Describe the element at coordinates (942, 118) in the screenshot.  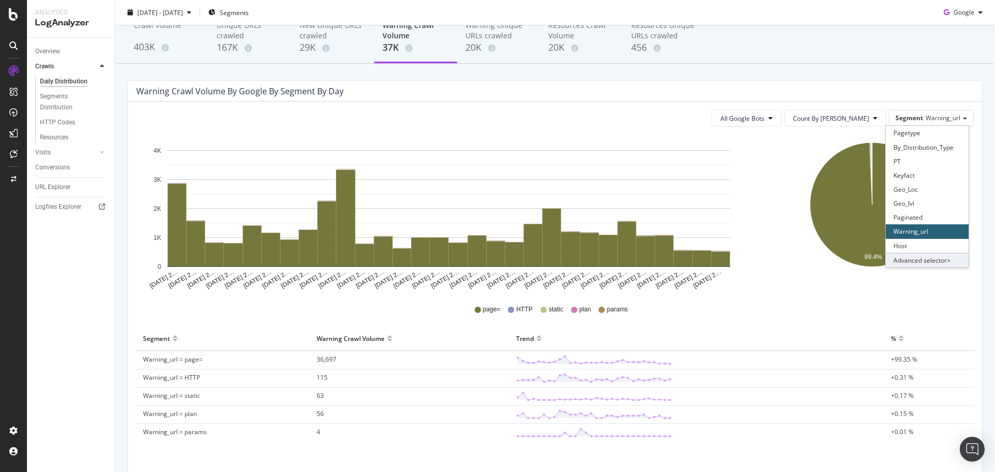
I see `span: Warning_url` at that location.